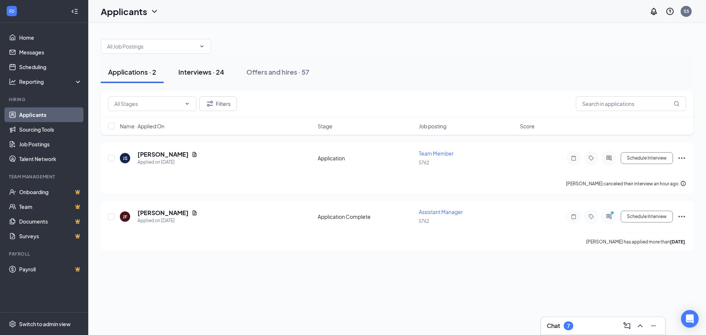 The height and width of the screenshot is (335, 706). I want to click on a: DocumentsCrown, so click(50, 221).